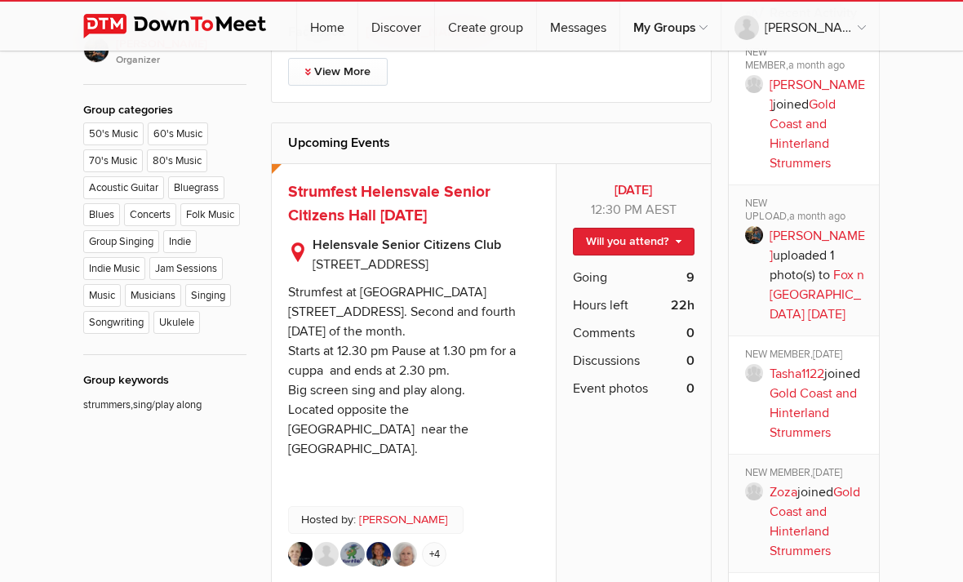  I want to click on a: Tasha1122, so click(797, 374).